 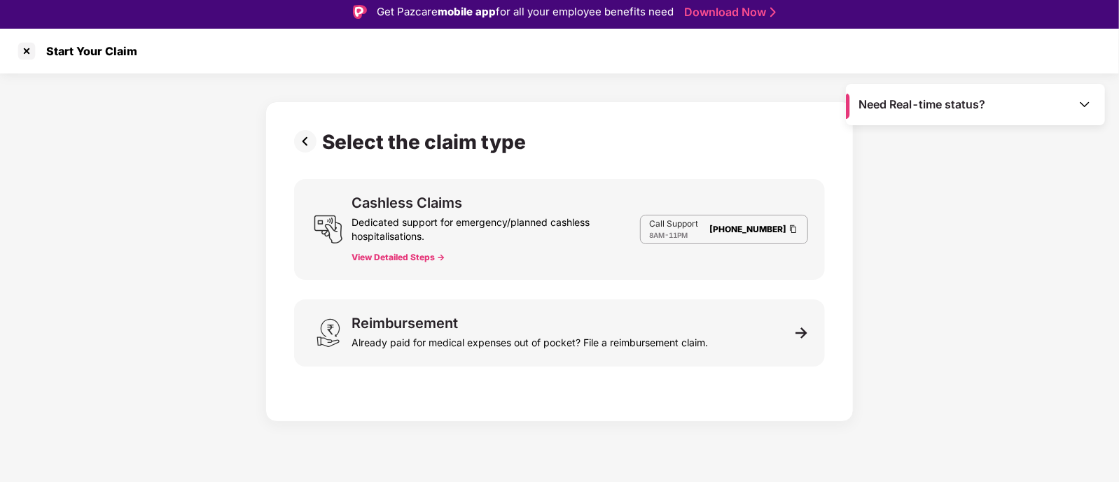 What do you see at coordinates (88, 51) in the screenshot?
I see `div: Start Your Claim` at bounding box center [88, 51].